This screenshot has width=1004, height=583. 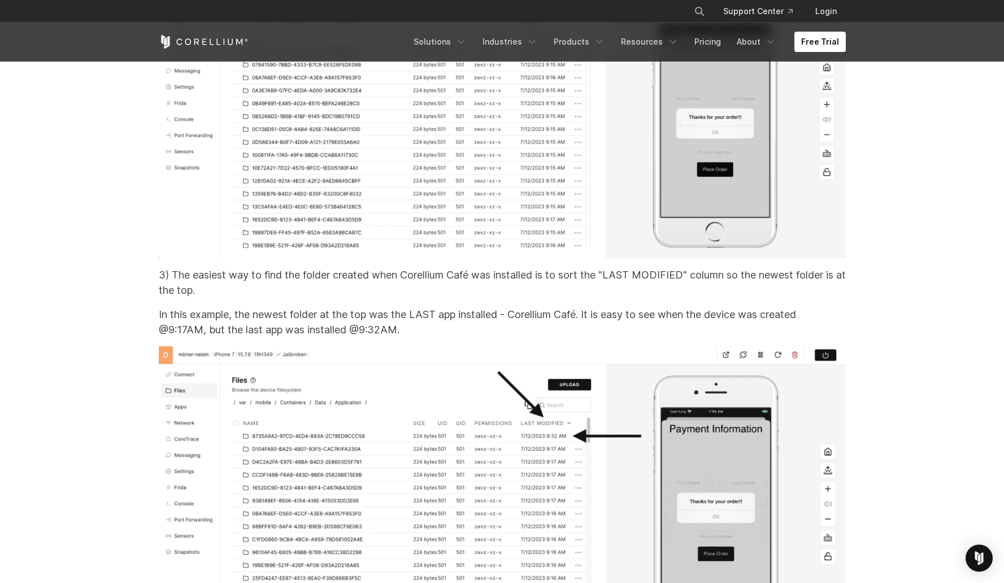 What do you see at coordinates (820, 42) in the screenshot?
I see `a: Free Trial` at bounding box center [820, 42].